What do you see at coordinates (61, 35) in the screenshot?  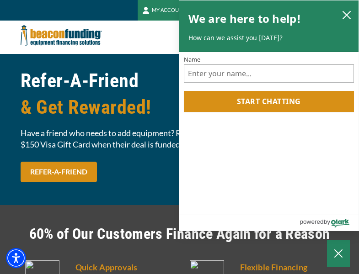 I see `img: Beacon Funding Corporation logo` at bounding box center [61, 35].